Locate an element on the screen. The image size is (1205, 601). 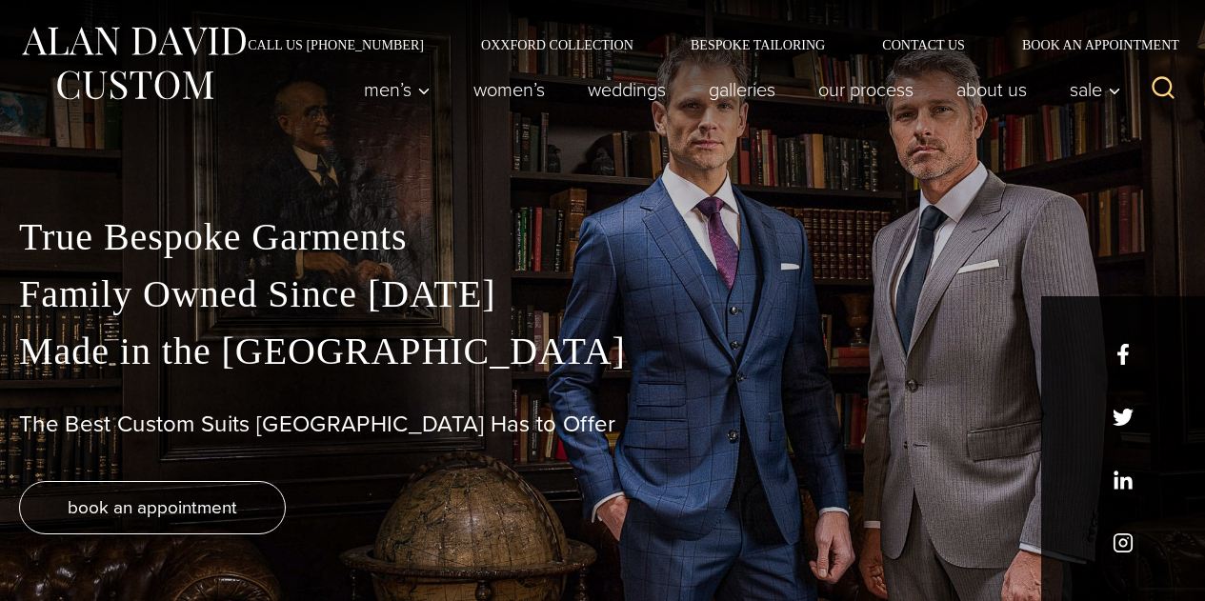
span: Men’s is located at coordinates (397, 90).